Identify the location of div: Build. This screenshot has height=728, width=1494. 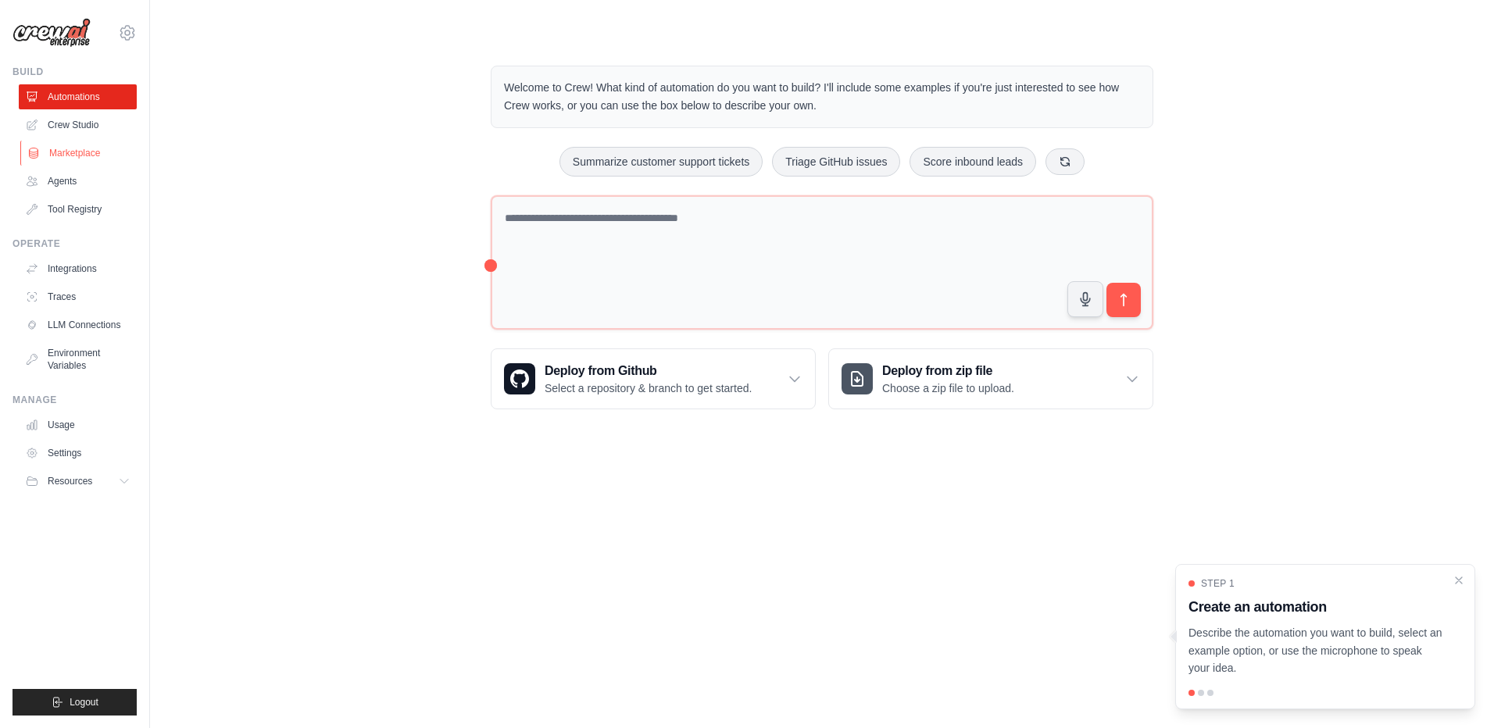
(74, 72).